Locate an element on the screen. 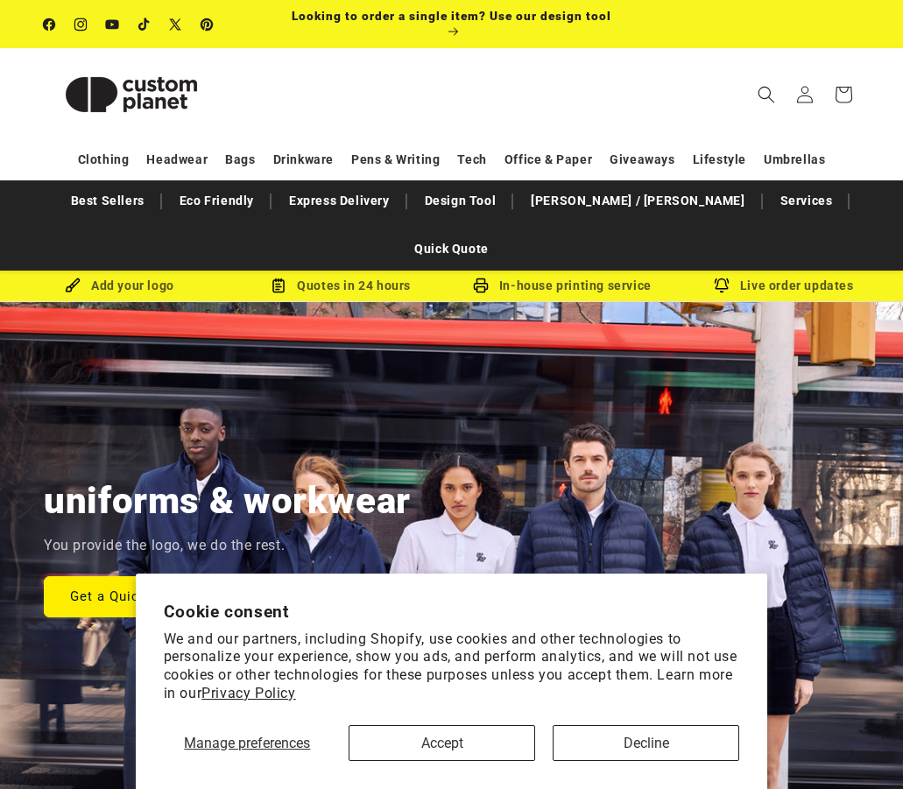 The image size is (903, 789). a: Services is located at coordinates (807, 201).